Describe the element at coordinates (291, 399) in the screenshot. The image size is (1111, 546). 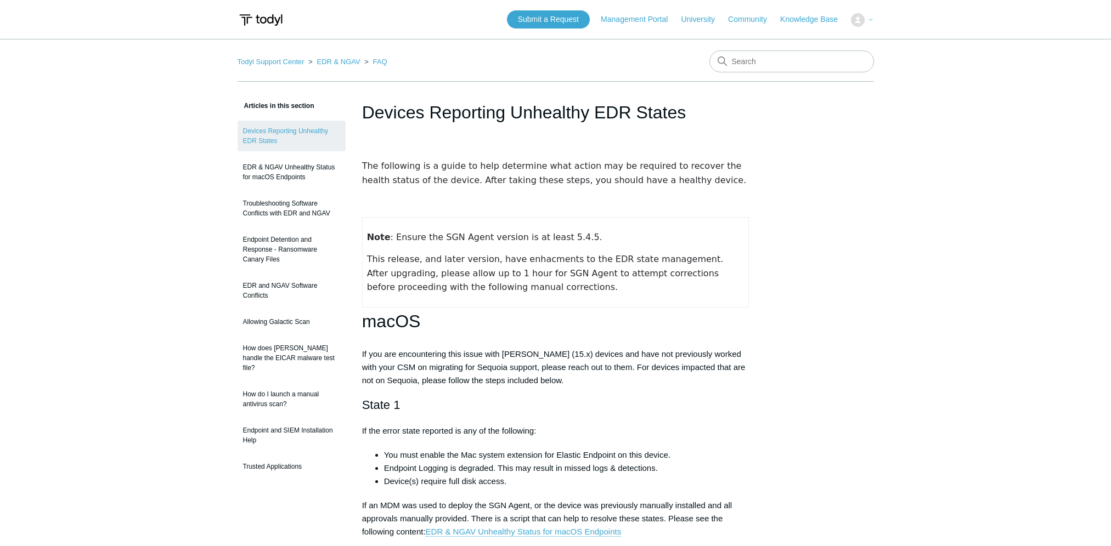
I see `a: How do I launch a manual antivirus scan?` at that location.